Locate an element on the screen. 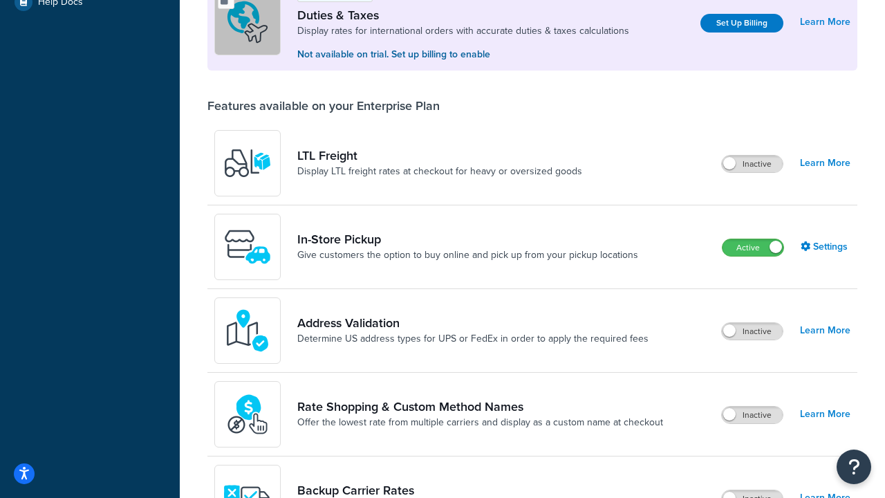 Image resolution: width=885 pixels, height=498 pixels. a: Backup Carrier Rates is located at coordinates (475, 490).